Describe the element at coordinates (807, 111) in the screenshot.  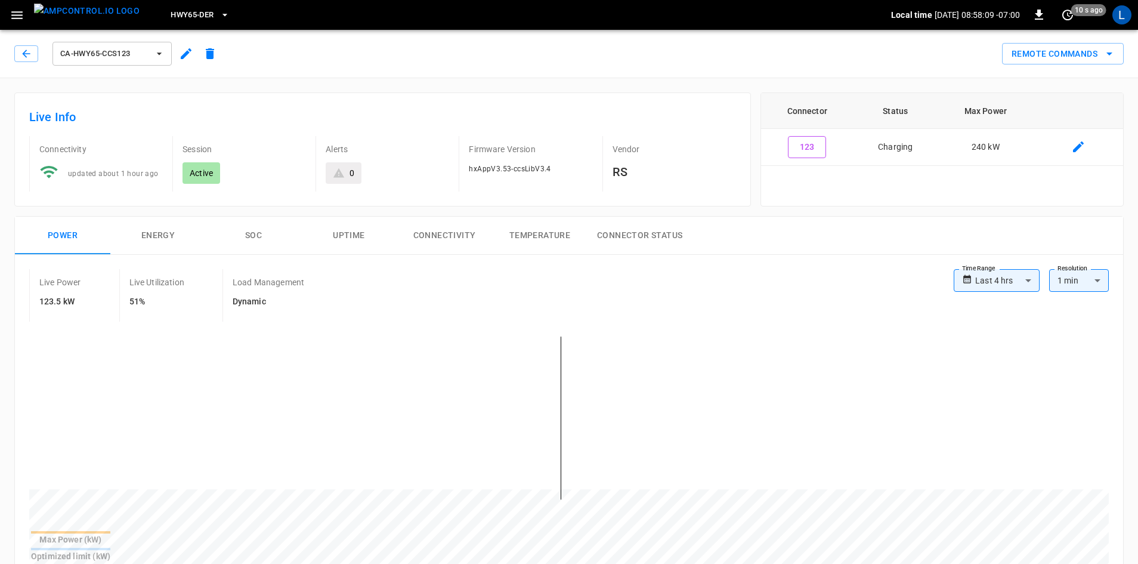
I see `th: Connector` at that location.